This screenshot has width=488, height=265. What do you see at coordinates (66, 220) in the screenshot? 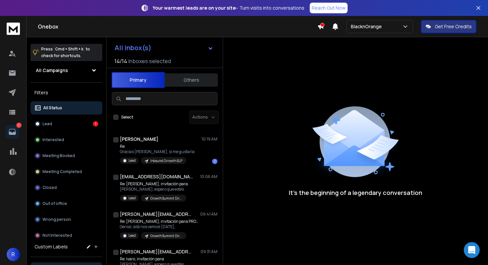
I see `button: Wrong person` at bounding box center [66, 220].